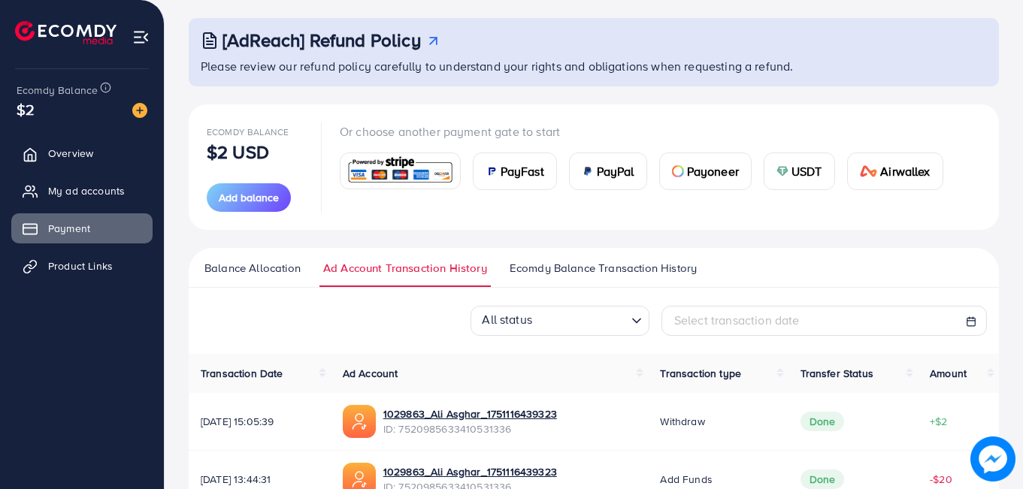 The height and width of the screenshot is (489, 1023). Describe the element at coordinates (682, 422) in the screenshot. I see `span: Withdraw` at that location.